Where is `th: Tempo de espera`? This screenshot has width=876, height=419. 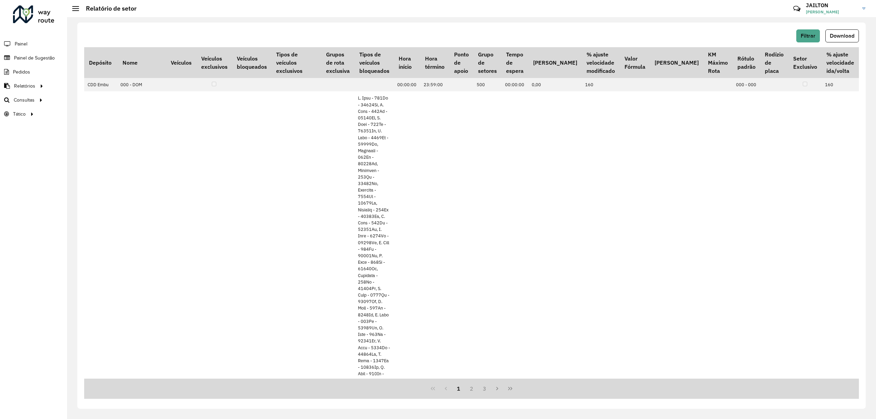
th: Tempo de espera is located at coordinates (515, 63).